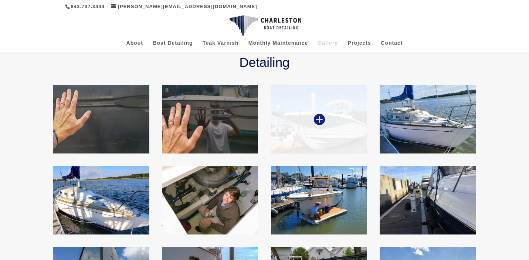  I want to click on span: Detailing, so click(264, 62).